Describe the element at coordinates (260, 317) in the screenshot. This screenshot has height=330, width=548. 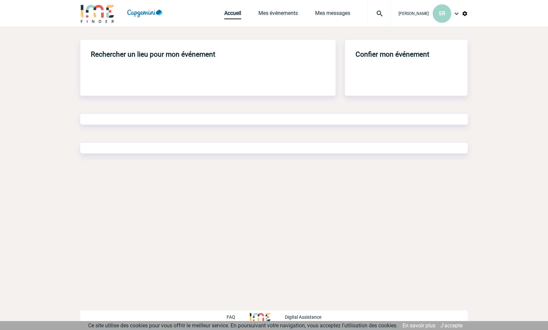
I see `img: http://www.idealmeetingsevents.fr/` at that location.